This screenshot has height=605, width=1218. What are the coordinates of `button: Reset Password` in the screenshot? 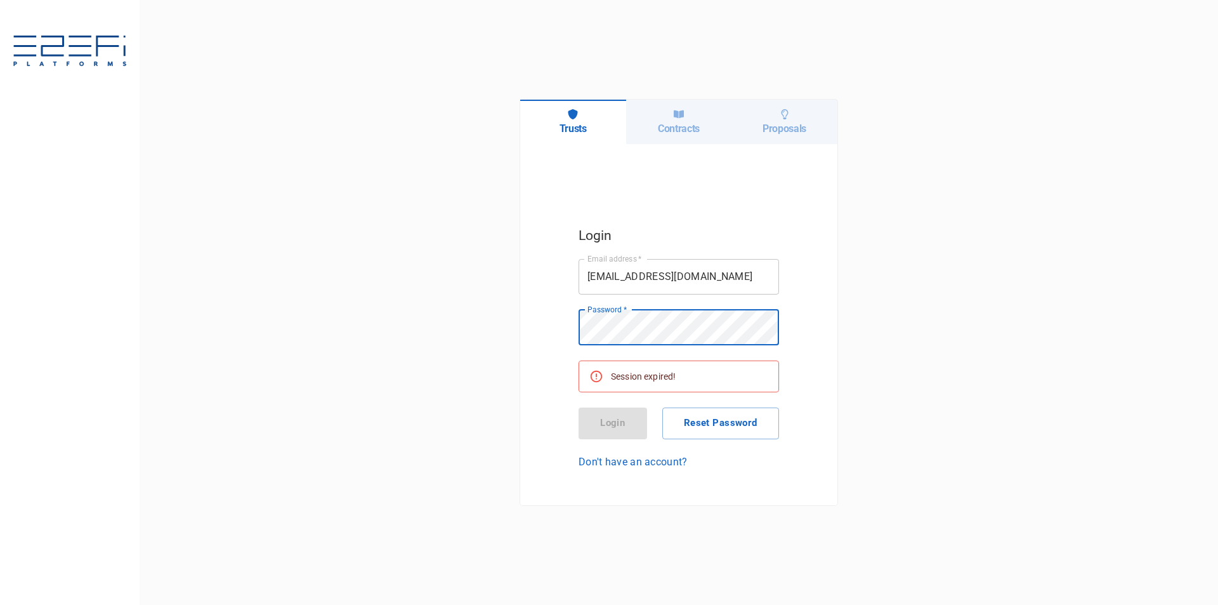 It's located at (721, 423).